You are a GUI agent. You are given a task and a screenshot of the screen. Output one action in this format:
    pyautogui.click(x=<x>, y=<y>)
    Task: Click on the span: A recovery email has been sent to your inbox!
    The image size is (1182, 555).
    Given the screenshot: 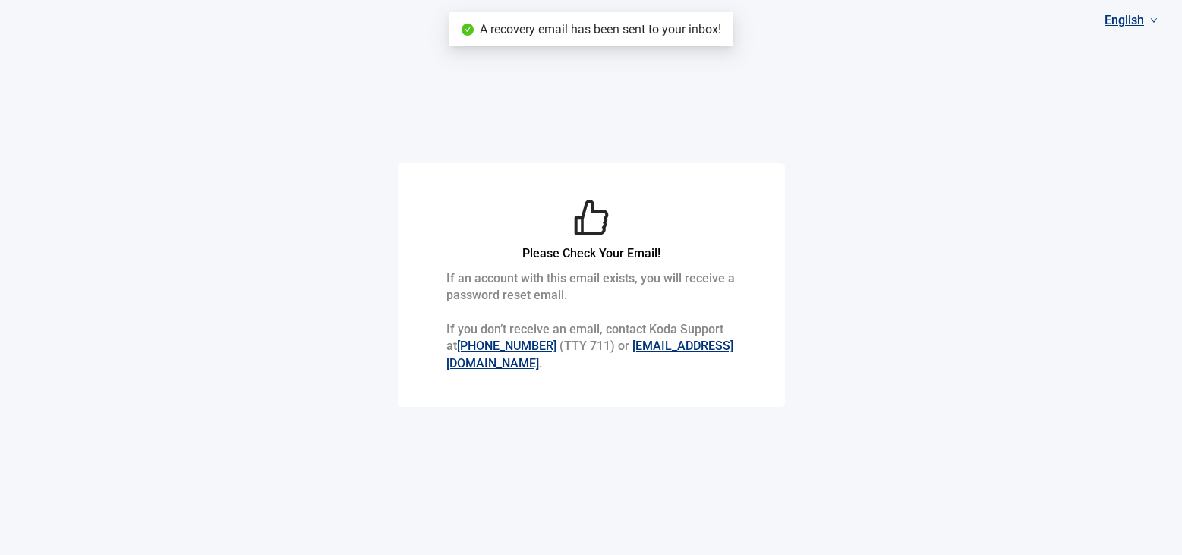 What is the action you would take?
    pyautogui.click(x=600, y=29)
    